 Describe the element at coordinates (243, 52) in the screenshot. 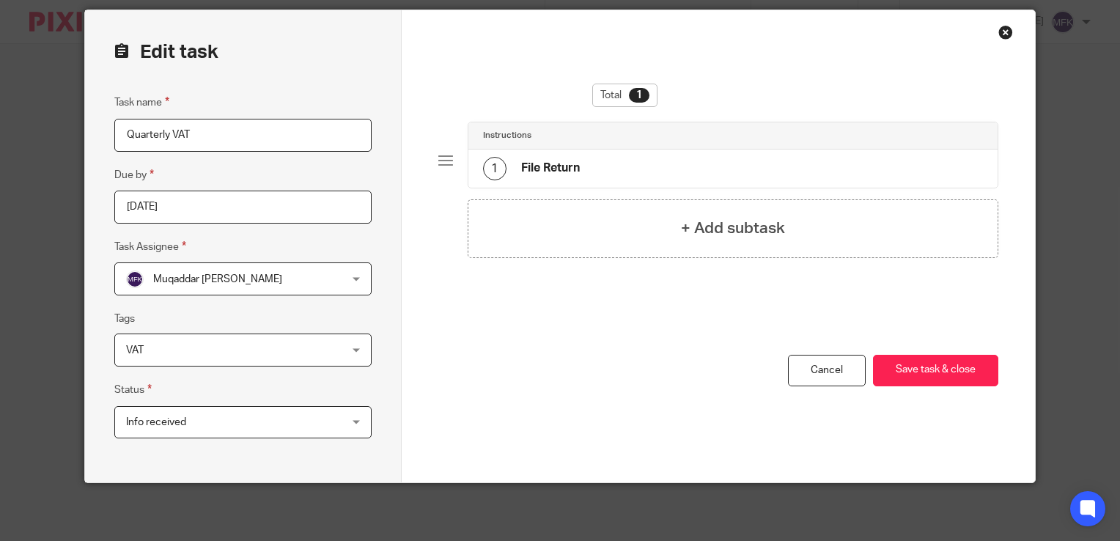

I see `h2: Edit task` at that location.